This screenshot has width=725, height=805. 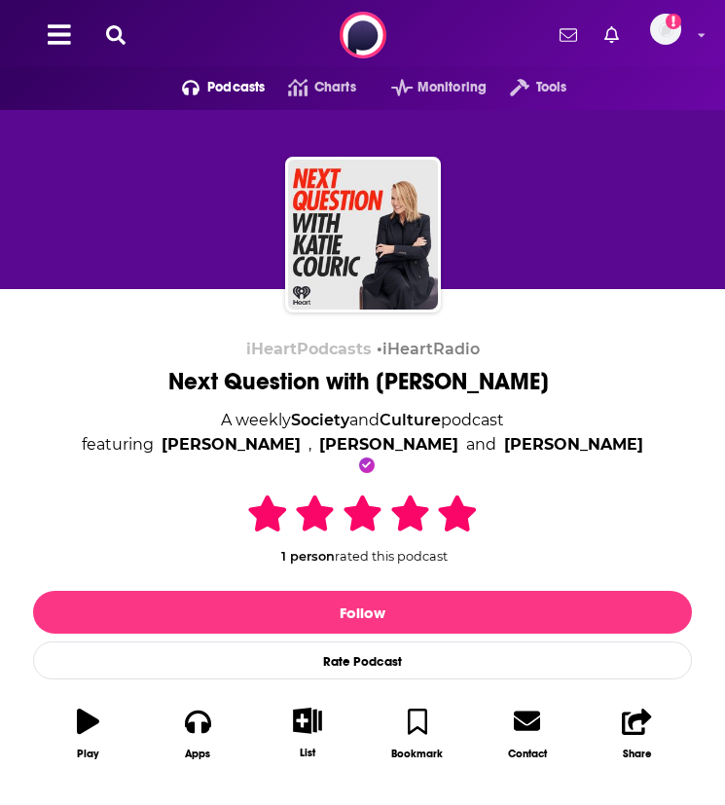 I want to click on div: Contact, so click(x=527, y=753).